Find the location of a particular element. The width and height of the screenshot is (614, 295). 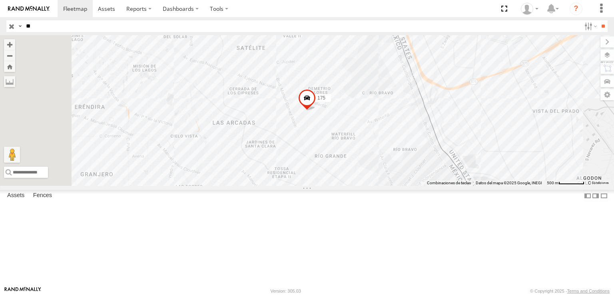

button: Combinaciones de teclas is located at coordinates (449, 183).